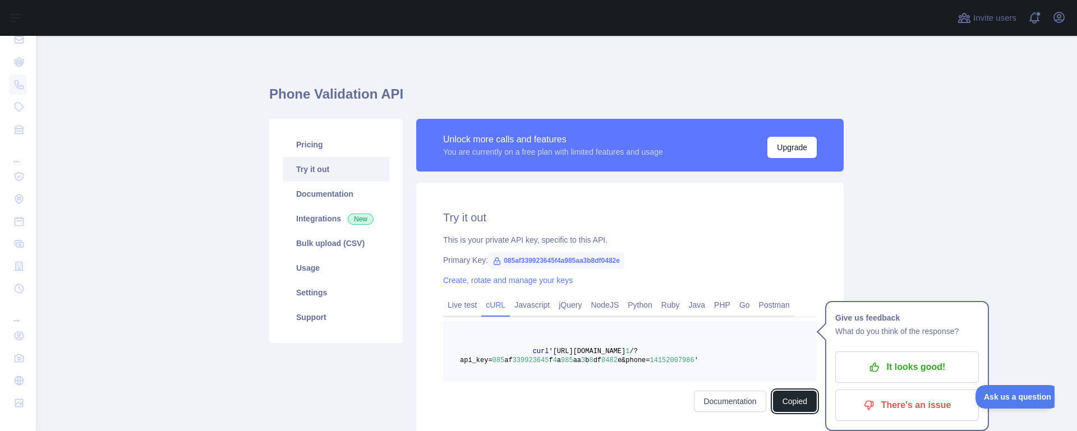  I want to click on div: Primary Key:, so click(630, 260).